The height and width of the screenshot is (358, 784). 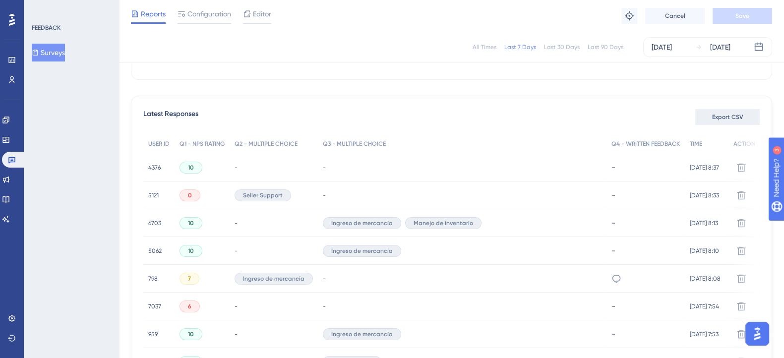 What do you see at coordinates (190, 195) in the screenshot?
I see `span: 0` at bounding box center [190, 195].